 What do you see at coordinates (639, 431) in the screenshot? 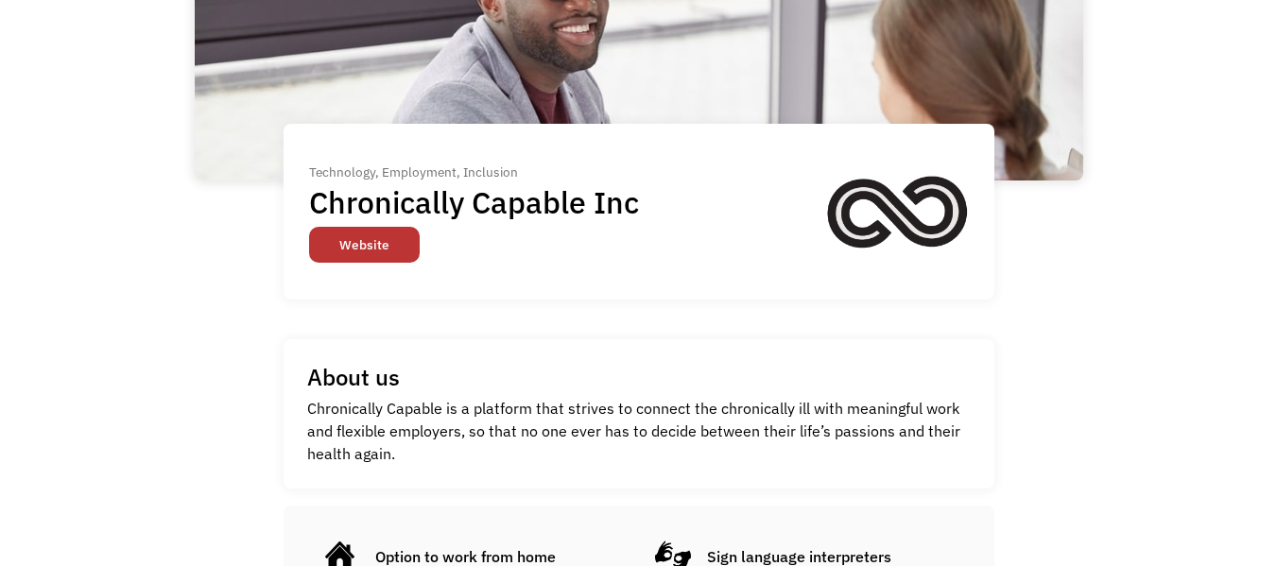
I see `p: Chronically Capable is a platform that strives to connect the chronically ill with meaningful wor...` at bounding box center [639, 431].